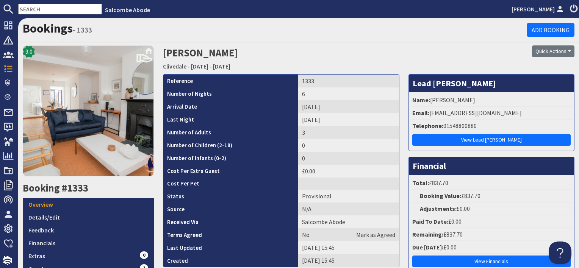  Describe the element at coordinates (231, 235) in the screenshot. I see `th: Terms Agreed` at that location.